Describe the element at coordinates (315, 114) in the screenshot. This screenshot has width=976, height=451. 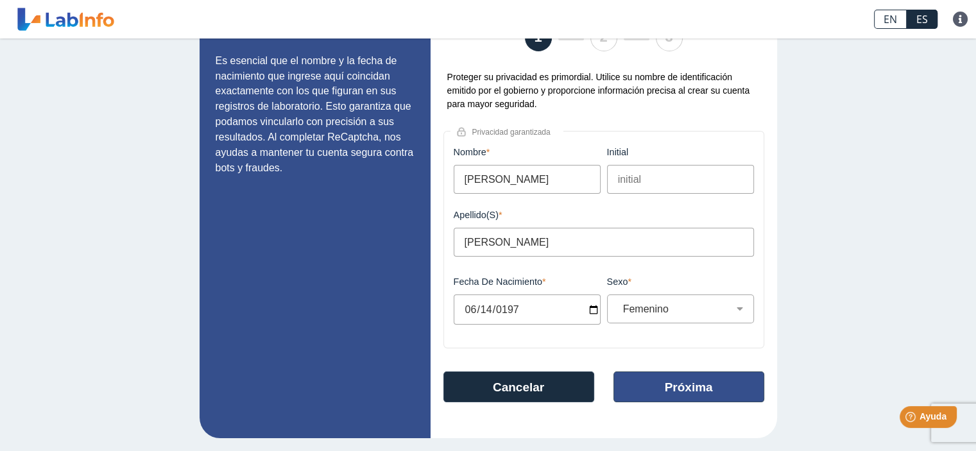
I see `p: Es esencial que el nombre y la fecha de nacimiento que ingrese aquí coincidan exactamente con los...` at that location.